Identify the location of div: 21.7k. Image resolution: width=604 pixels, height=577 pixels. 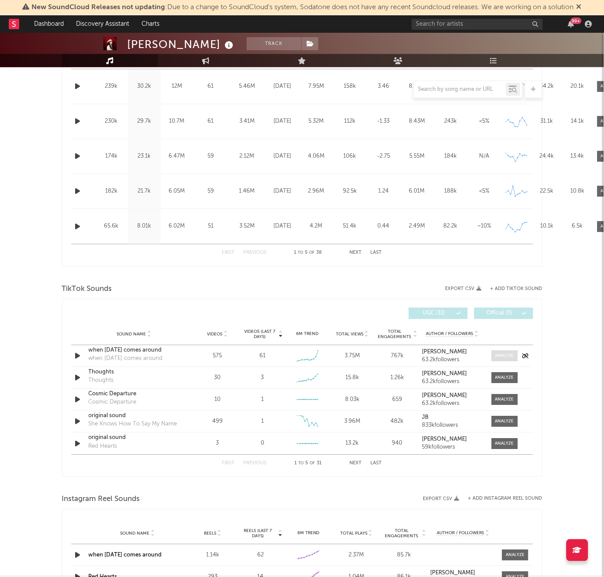
(144, 192).